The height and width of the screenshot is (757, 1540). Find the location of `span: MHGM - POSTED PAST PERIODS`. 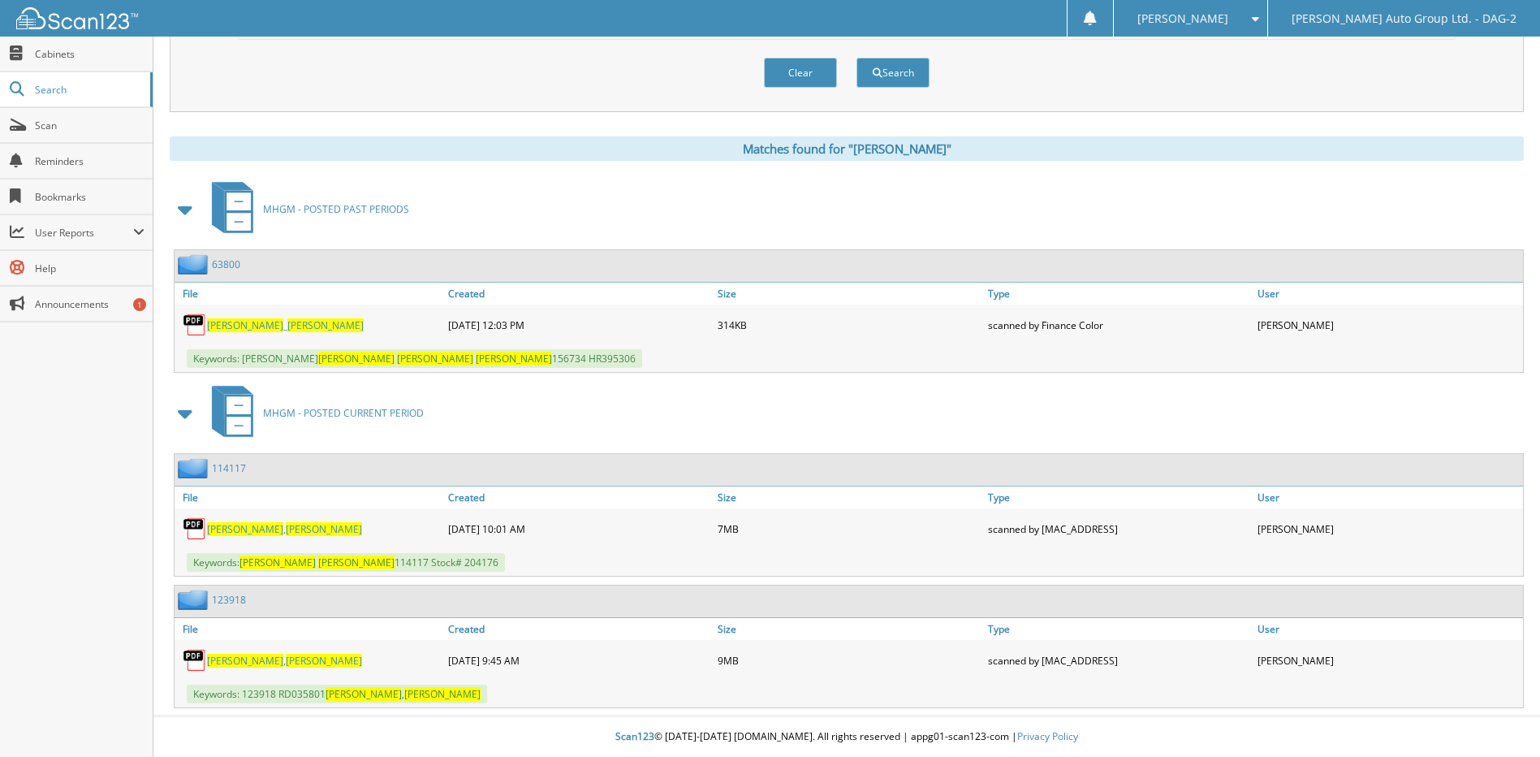

span: MHGM - POSTED PAST PERIODS is located at coordinates (336, 209).